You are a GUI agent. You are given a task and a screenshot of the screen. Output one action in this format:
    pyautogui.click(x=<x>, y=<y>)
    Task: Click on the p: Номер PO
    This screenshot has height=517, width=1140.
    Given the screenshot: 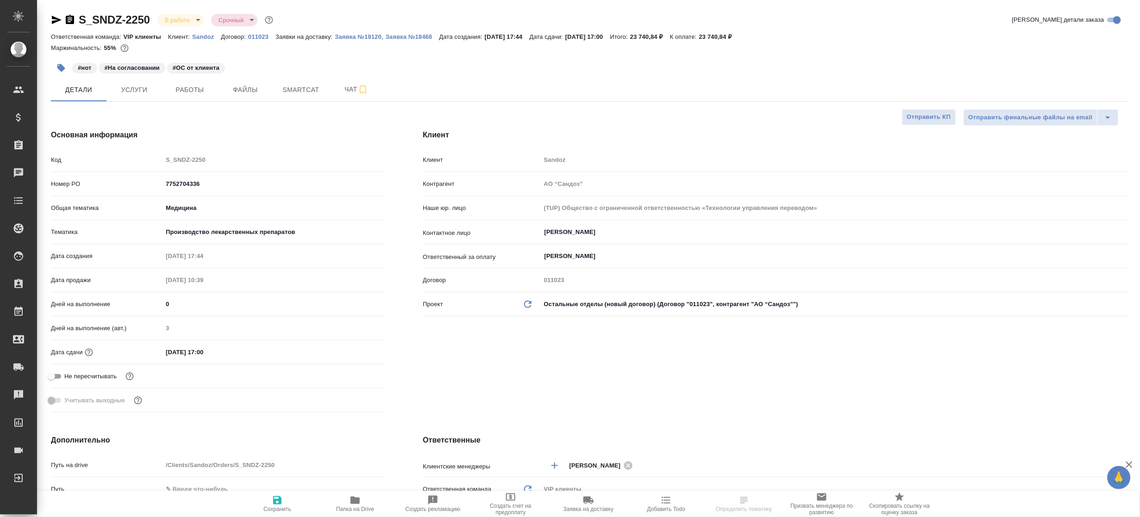 What is the action you would take?
    pyautogui.click(x=106, y=184)
    